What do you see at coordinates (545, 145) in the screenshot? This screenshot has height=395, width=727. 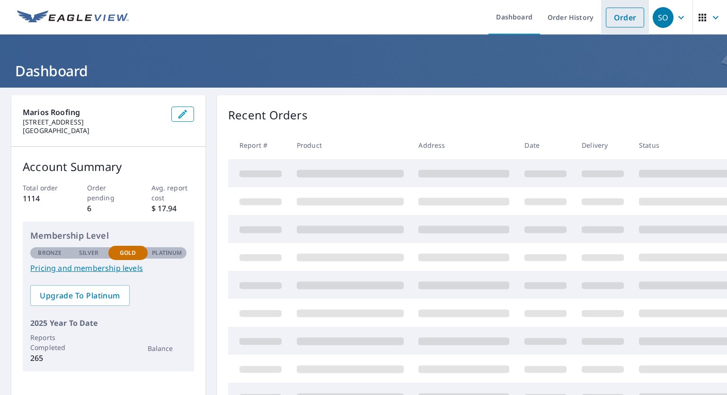 I see `th: Date` at bounding box center [545, 145].